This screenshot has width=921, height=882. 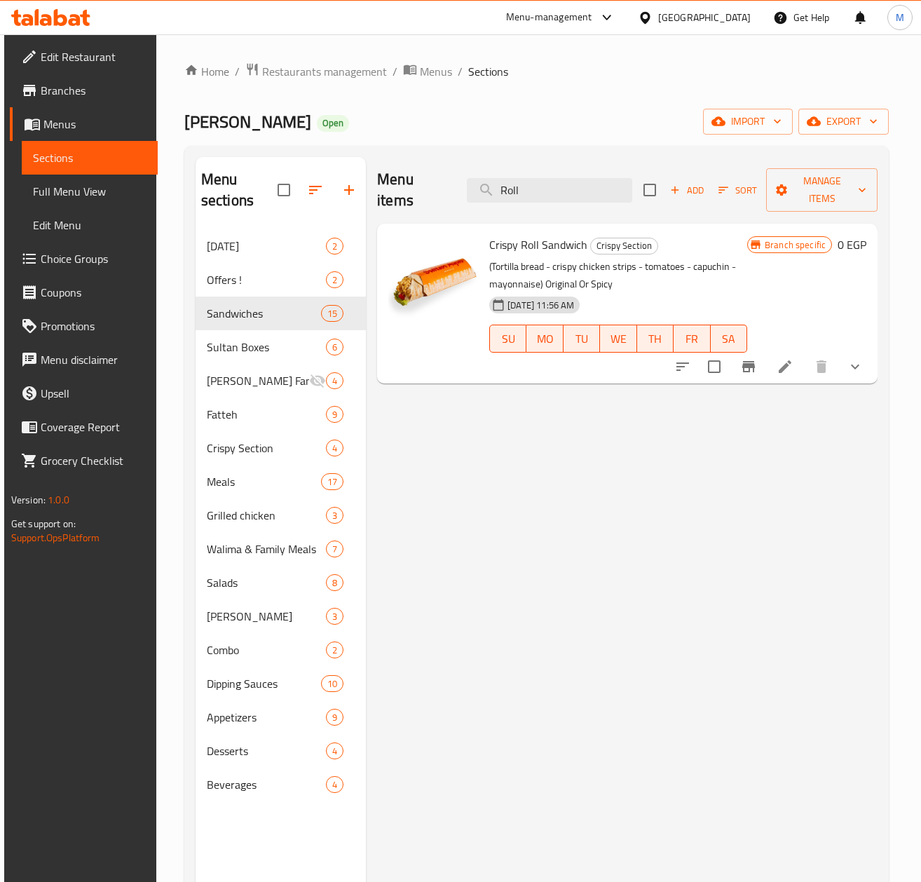 I want to click on a: Menu disclaimer, so click(x=83, y=359).